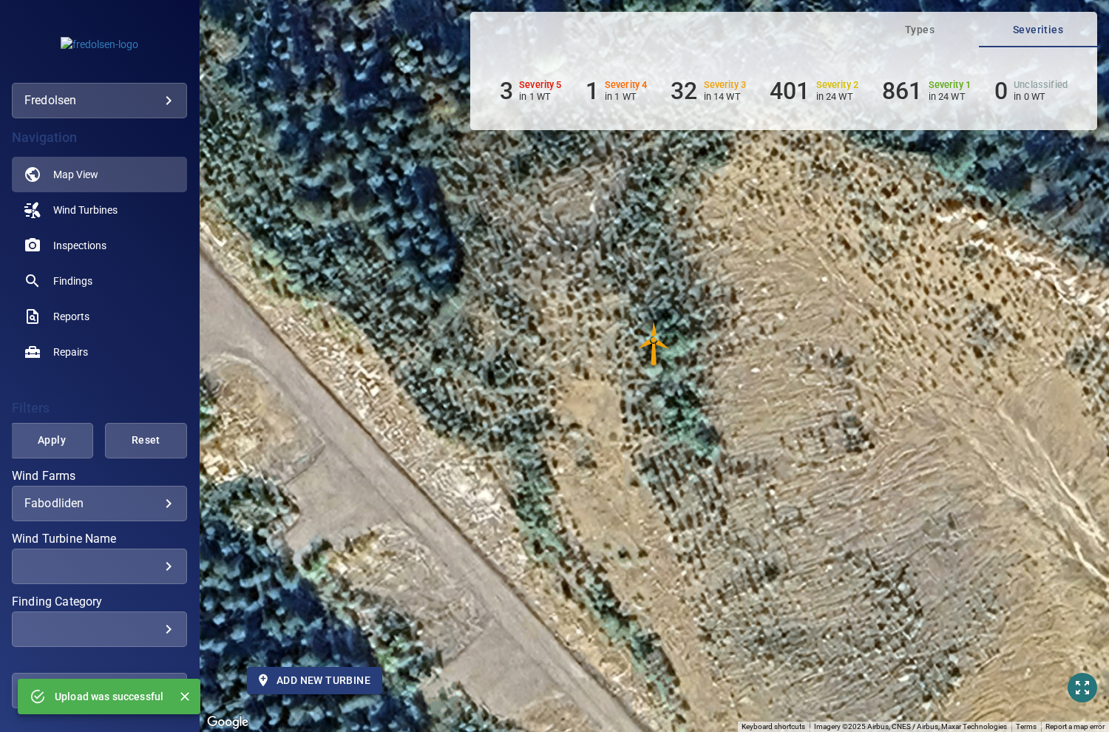 This screenshot has height=732, width=1109. Describe the element at coordinates (654, 344) in the screenshot. I see `img: windFarmIconCat3.svg` at that location.